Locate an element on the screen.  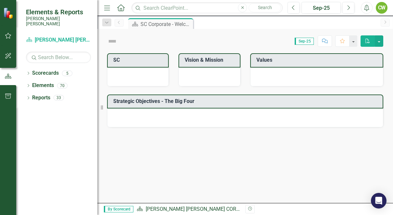
div: Sep-25 is located at coordinates (321, 8).